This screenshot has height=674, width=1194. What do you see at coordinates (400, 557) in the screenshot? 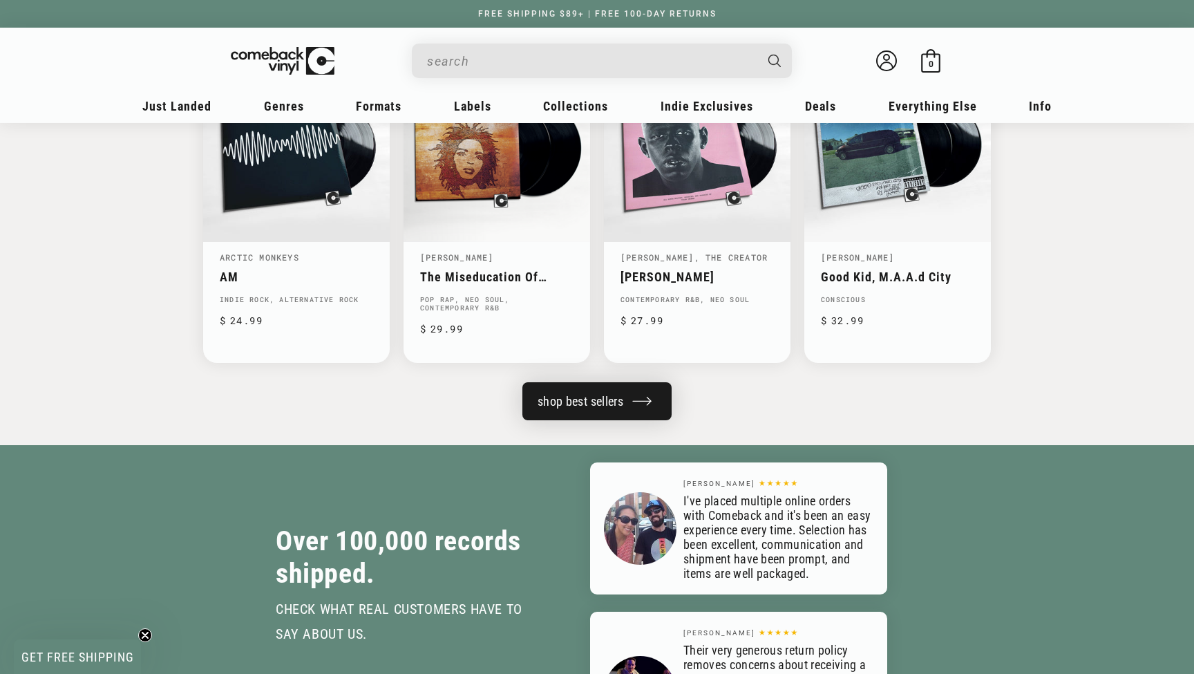
I see `h2: Over 100,000 records shipped.` at bounding box center [400, 557].